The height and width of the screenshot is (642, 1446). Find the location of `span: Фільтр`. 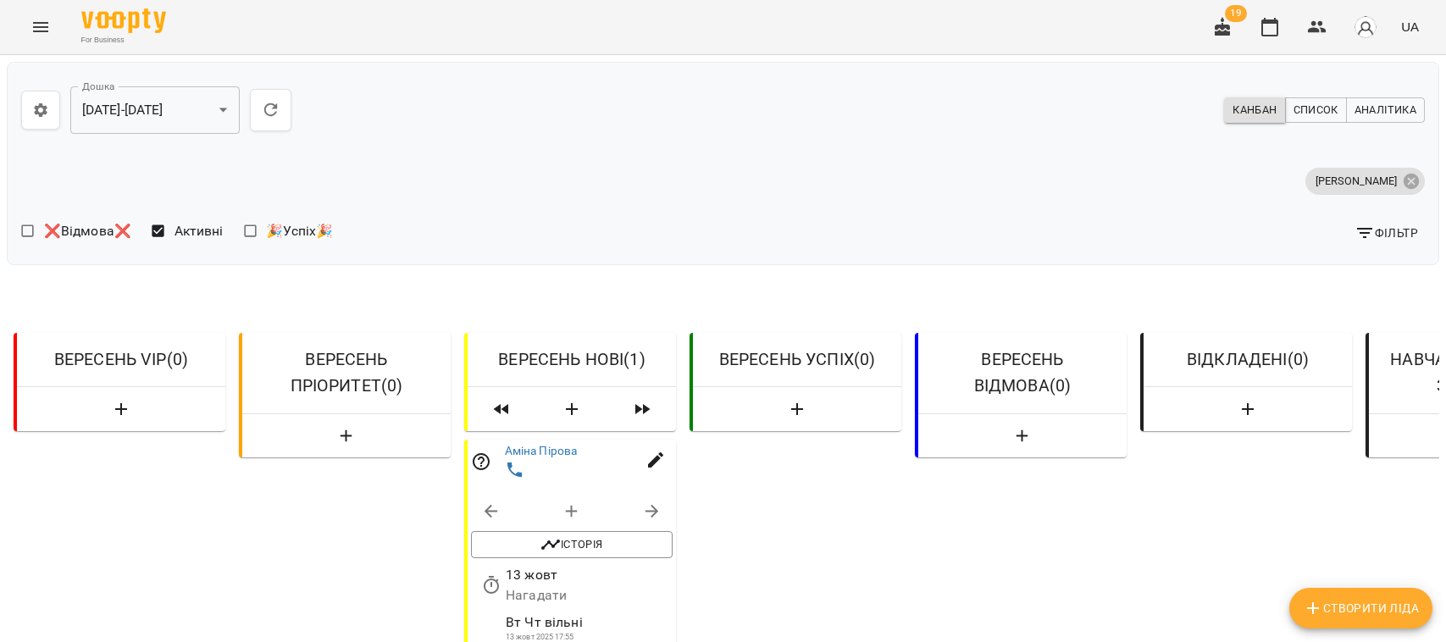

span: Фільтр is located at coordinates (1386, 233).